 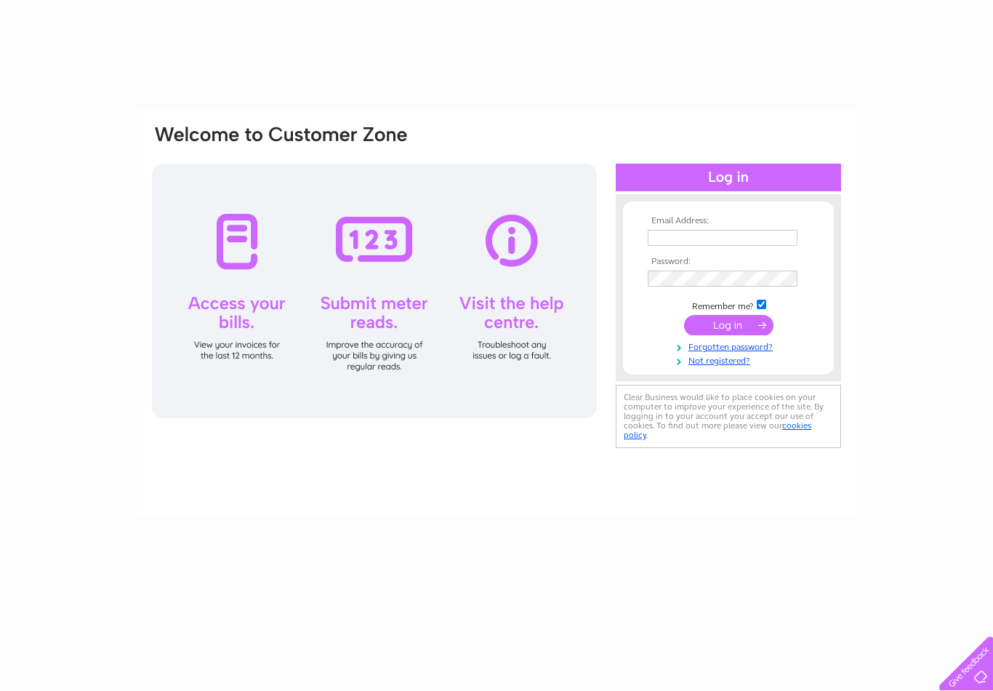 What do you see at coordinates (729, 325) in the screenshot?
I see `input: Submit` at bounding box center [729, 325].